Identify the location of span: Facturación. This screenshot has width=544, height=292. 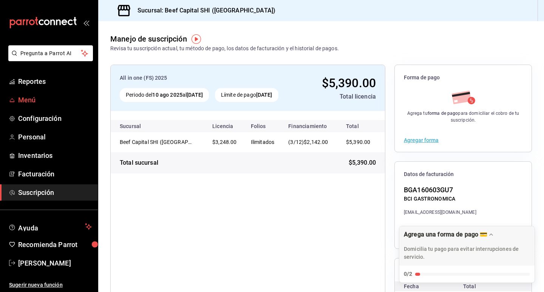
(55, 174).